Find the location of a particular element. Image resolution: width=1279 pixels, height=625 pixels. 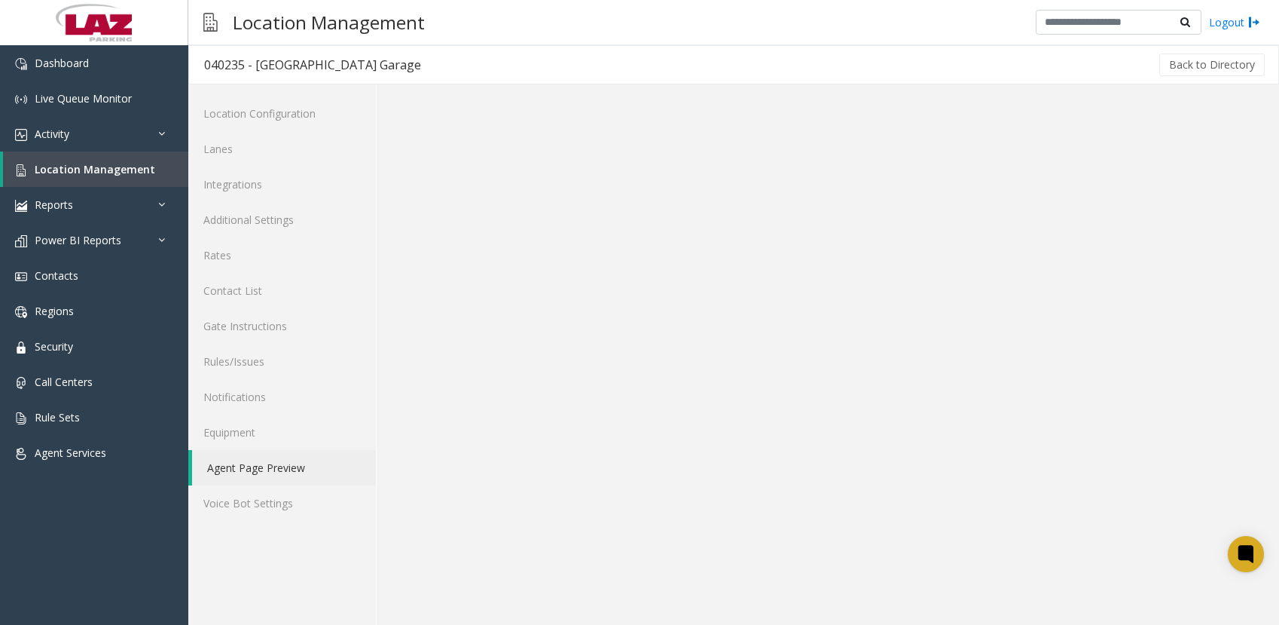

h3: Location Management is located at coordinates (328, 22).